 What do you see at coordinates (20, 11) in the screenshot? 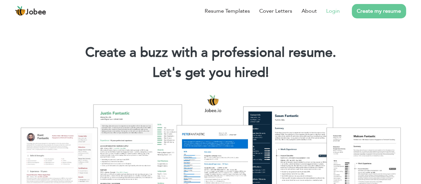
I see `img: jobee.io` at bounding box center [20, 11].